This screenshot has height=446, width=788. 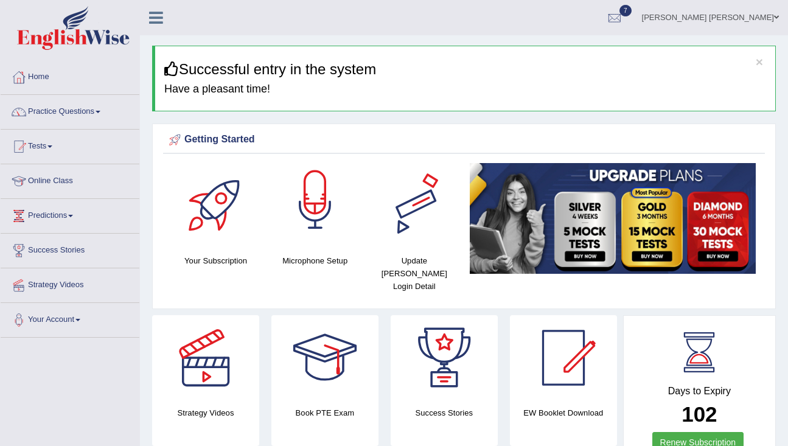 I want to click on a: Your Account, so click(x=70, y=318).